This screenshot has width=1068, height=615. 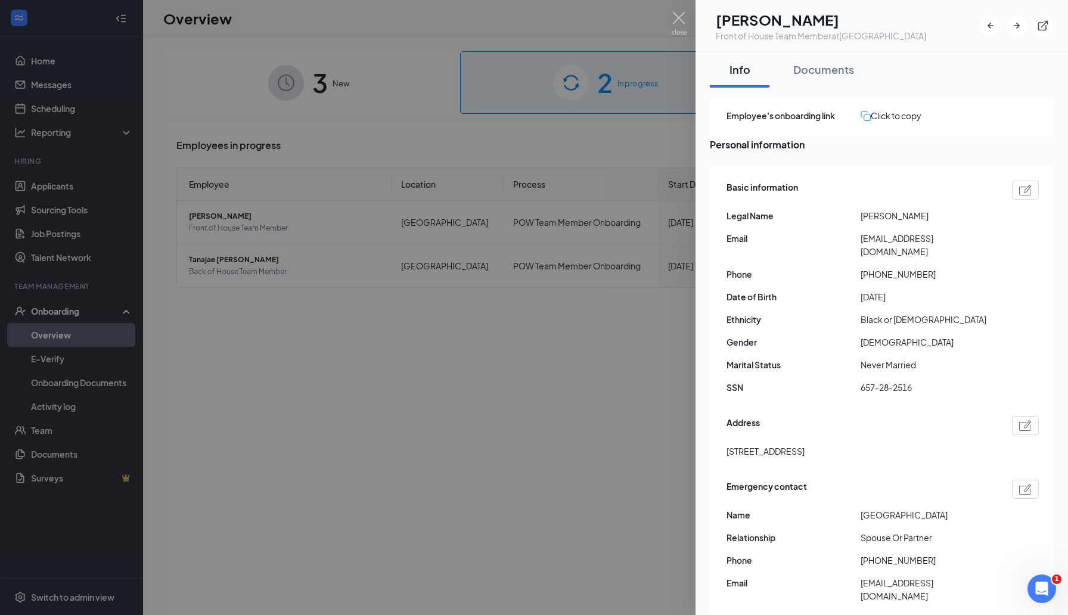 I want to click on span: Gender, so click(x=793, y=342).